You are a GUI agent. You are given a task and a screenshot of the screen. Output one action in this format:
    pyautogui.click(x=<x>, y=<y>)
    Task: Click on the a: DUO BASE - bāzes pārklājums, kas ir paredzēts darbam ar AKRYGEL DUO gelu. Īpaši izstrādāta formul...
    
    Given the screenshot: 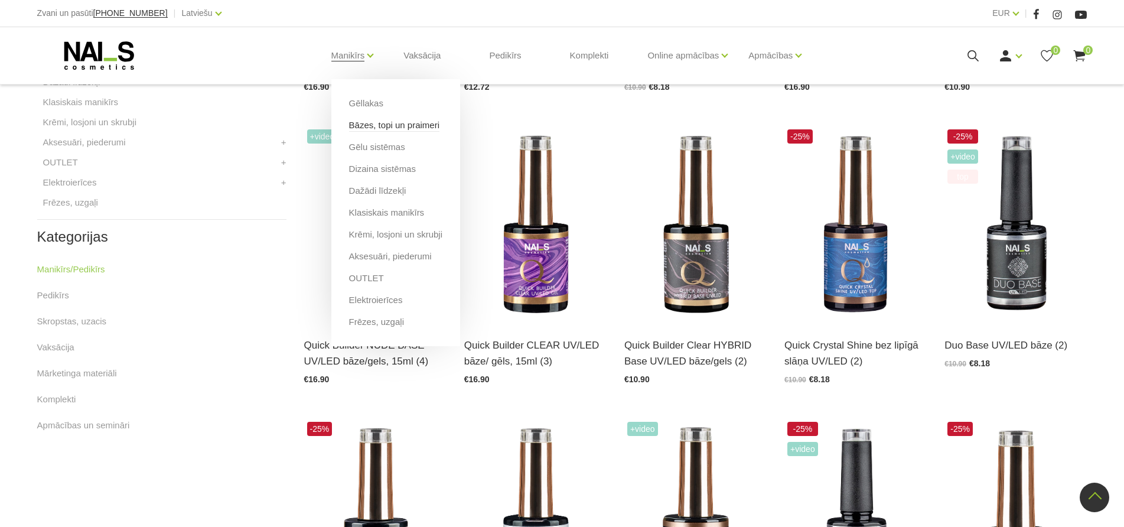 What is the action you would take?
    pyautogui.click(x=1015, y=224)
    